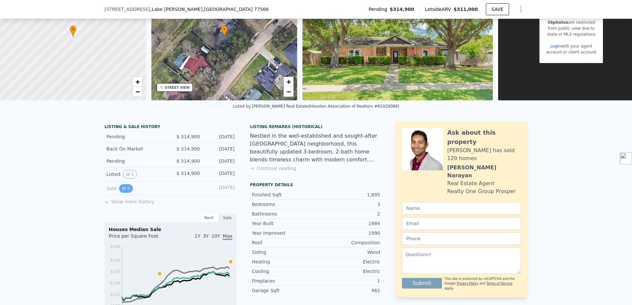 This screenshot has width=632, height=305. Describe the element at coordinates (170, 128) in the screenshot. I see `div: LISTING & SALE HISTORY` at that location.